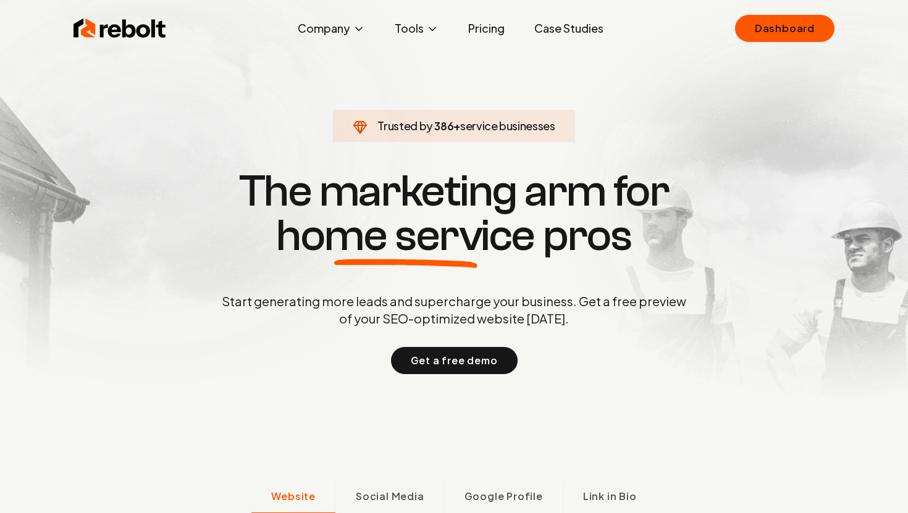 This screenshot has width=908, height=513. What do you see at coordinates (405, 236) in the screenshot?
I see `span: home service` at bounding box center [405, 236].